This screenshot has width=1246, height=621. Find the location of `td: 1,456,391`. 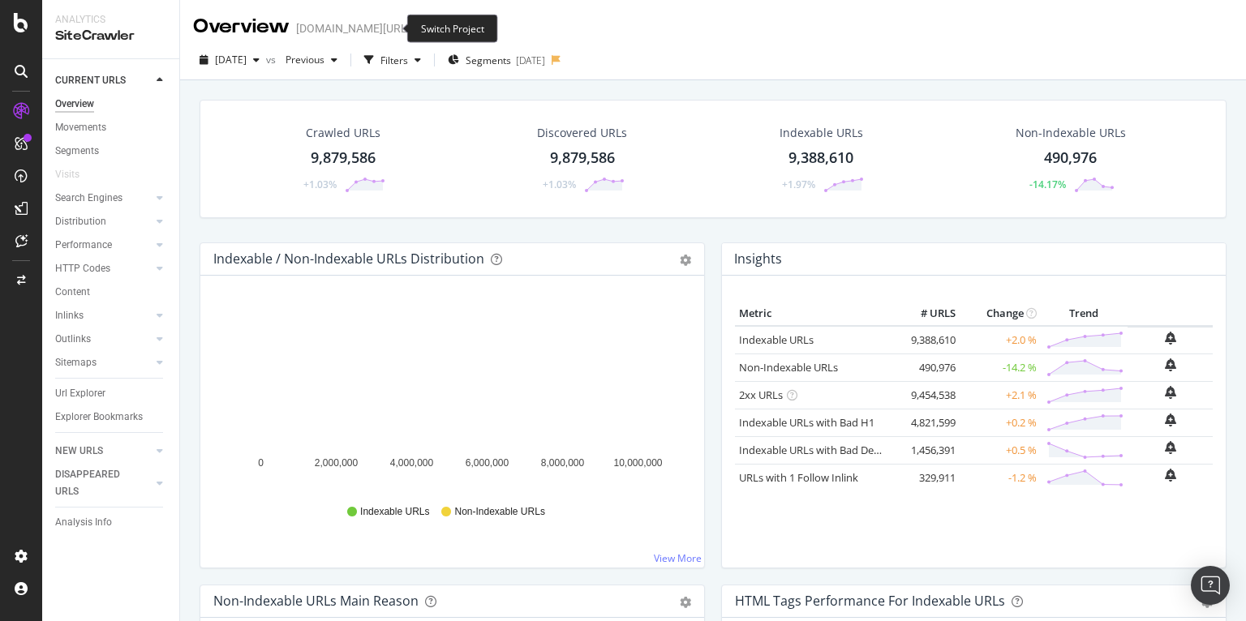

td: 1,456,391 is located at coordinates (927, 450).